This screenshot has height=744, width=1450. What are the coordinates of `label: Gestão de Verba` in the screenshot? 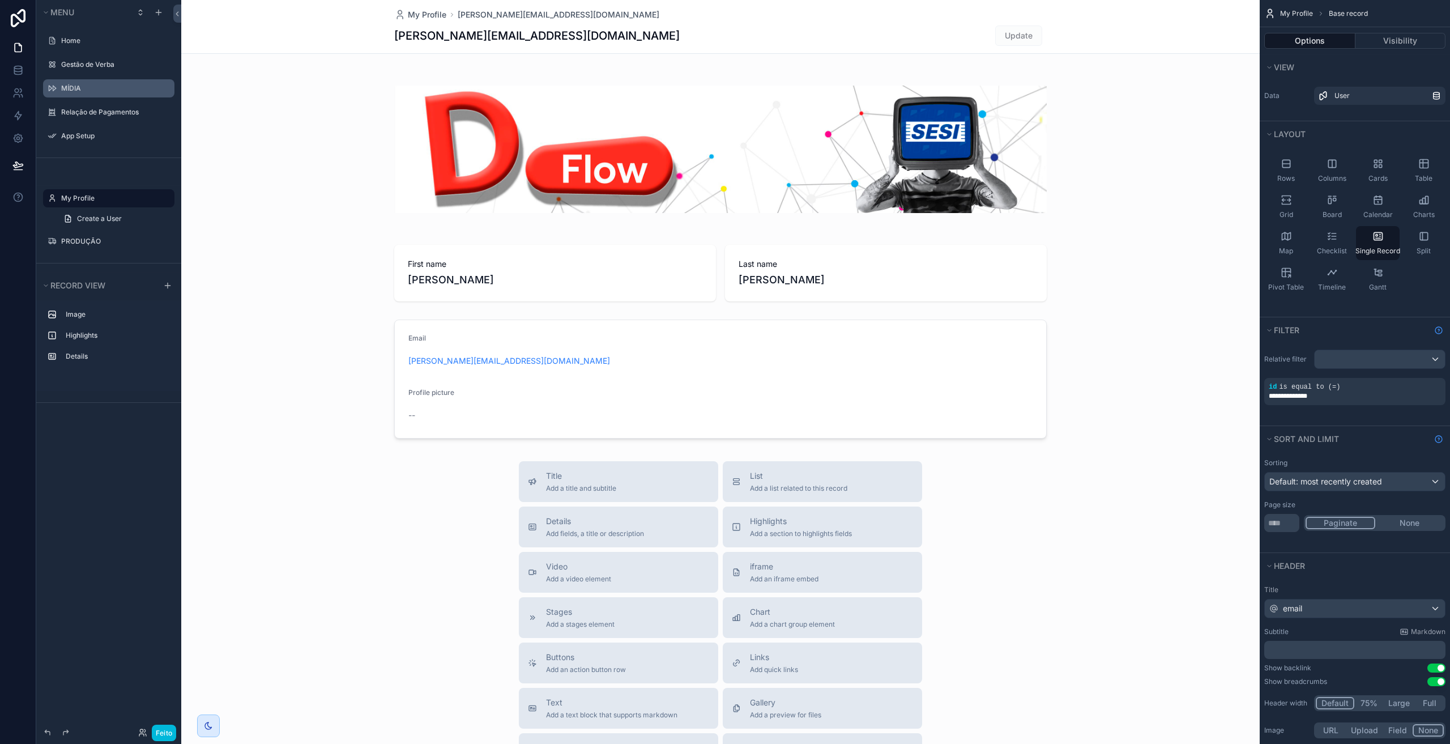 It's located at (114, 65).